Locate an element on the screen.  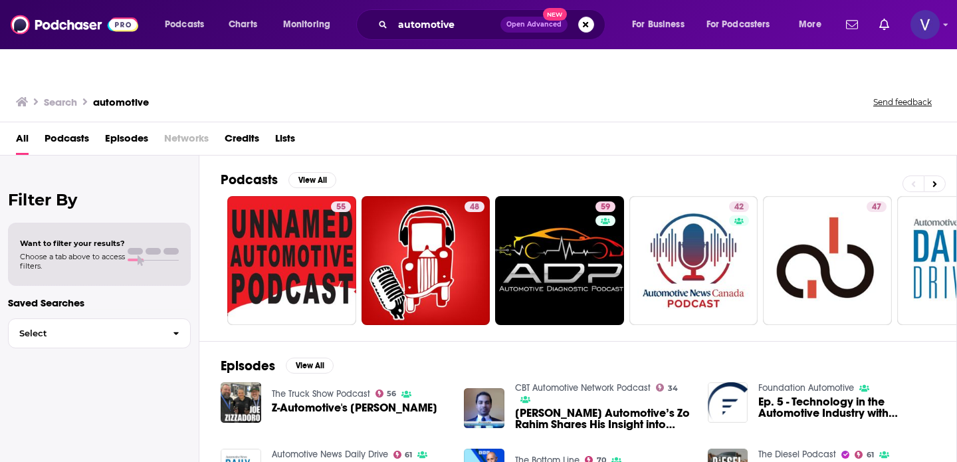
span: Logged in as victoria.wilson is located at coordinates (925, 25).